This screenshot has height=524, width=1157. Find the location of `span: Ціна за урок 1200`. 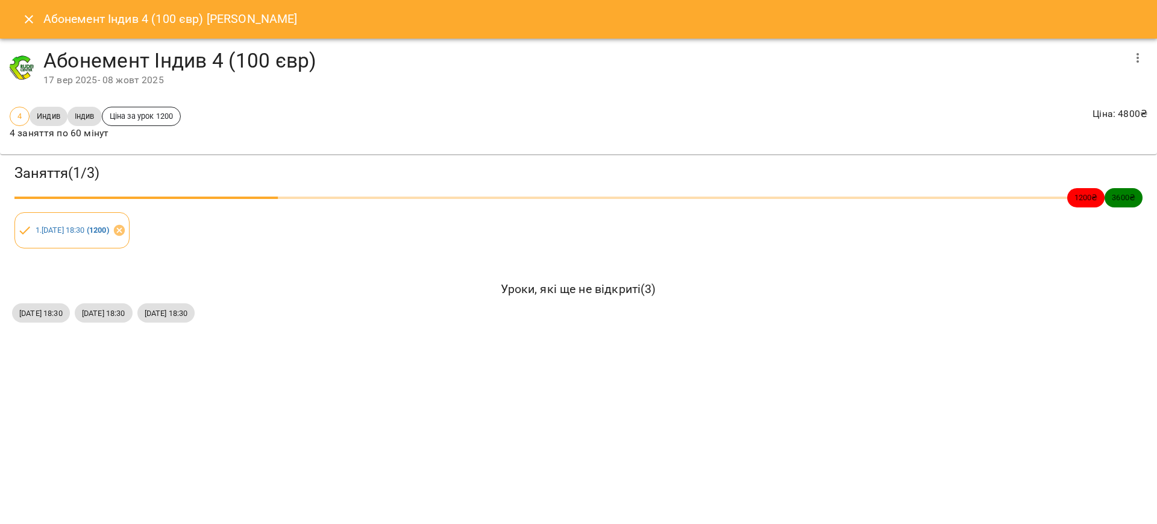

span: Ціна за урок 1200 is located at coordinates (142, 116).